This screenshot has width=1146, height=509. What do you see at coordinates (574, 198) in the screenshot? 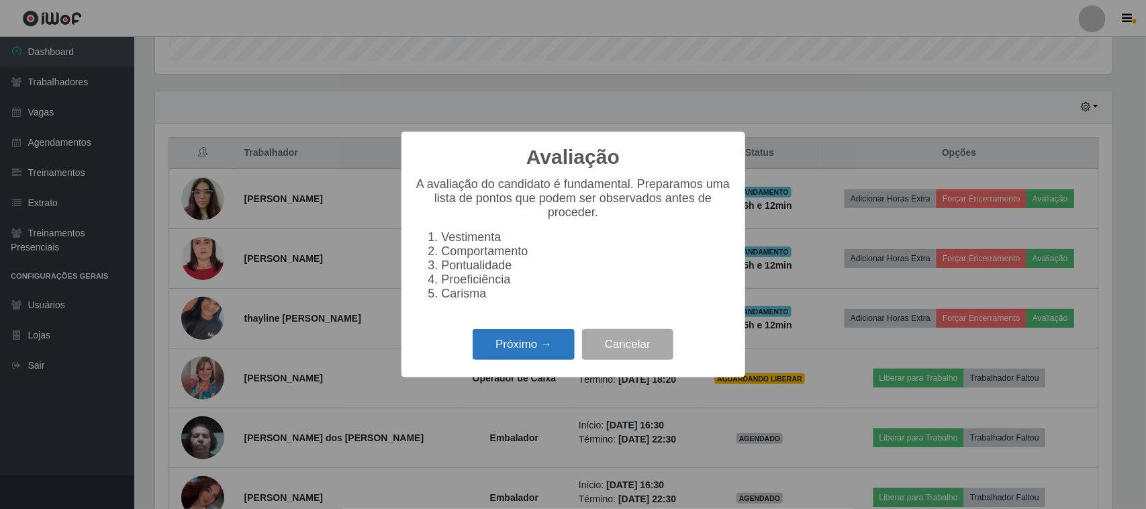
I see `p: A avaliação do candidato é fundamental. Preparamos uma lista de pontos que podem ser observados a...` at bounding box center [574, 198].